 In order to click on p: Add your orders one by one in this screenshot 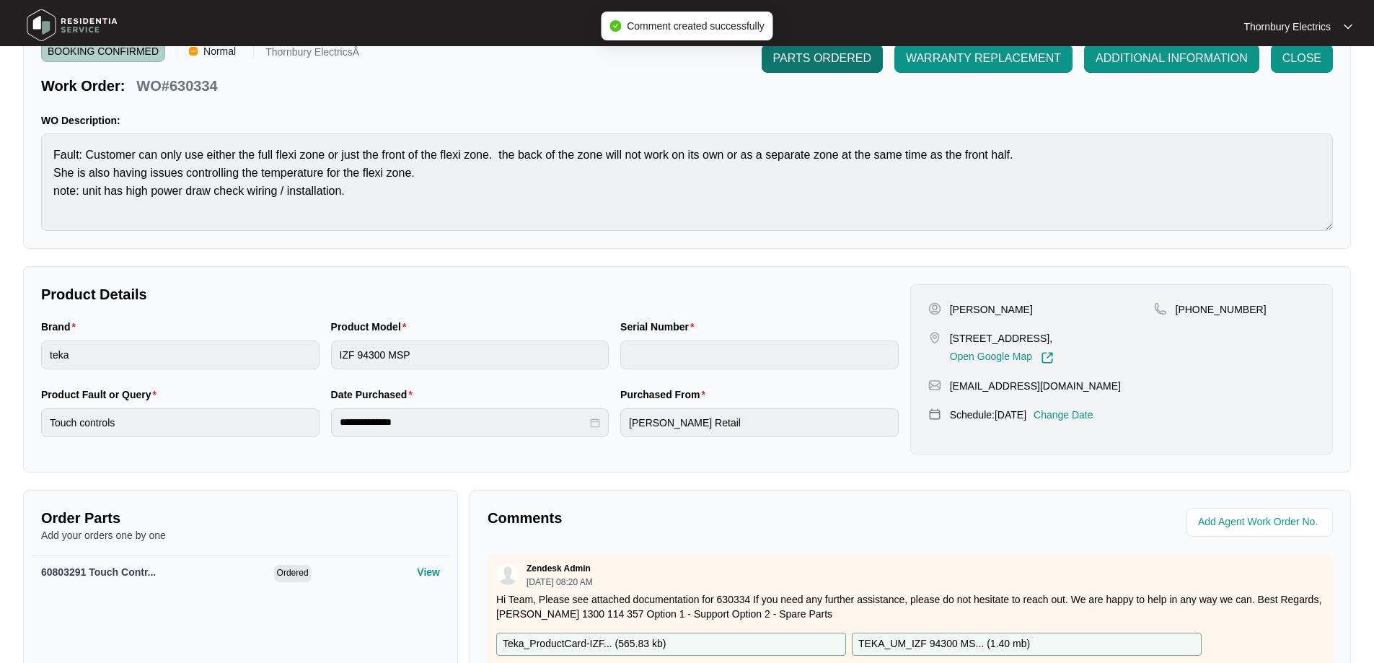, I will do `click(240, 535)`.